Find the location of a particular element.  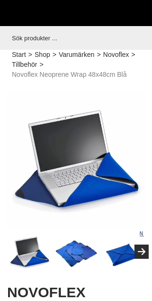

button: Next is located at coordinates (141, 252).